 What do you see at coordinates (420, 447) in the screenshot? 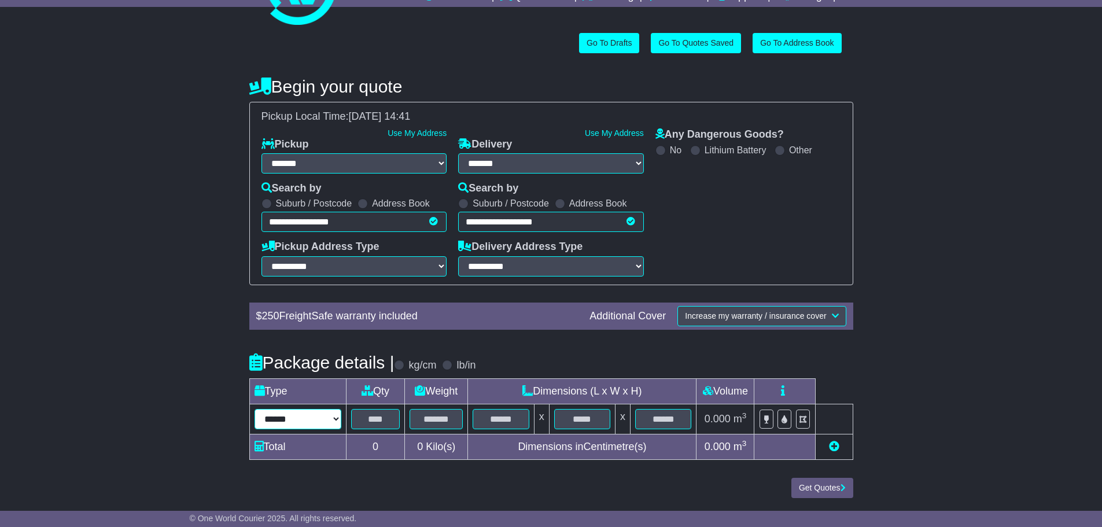
I see `span: 0` at bounding box center [420, 447].